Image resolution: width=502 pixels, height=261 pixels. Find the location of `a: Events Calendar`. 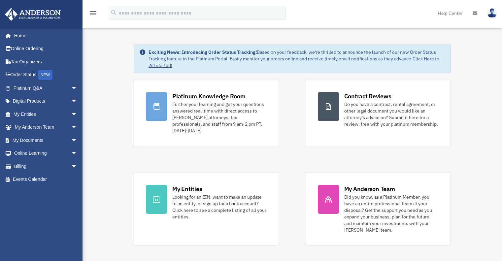

a: Events Calendar is located at coordinates (46, 180).